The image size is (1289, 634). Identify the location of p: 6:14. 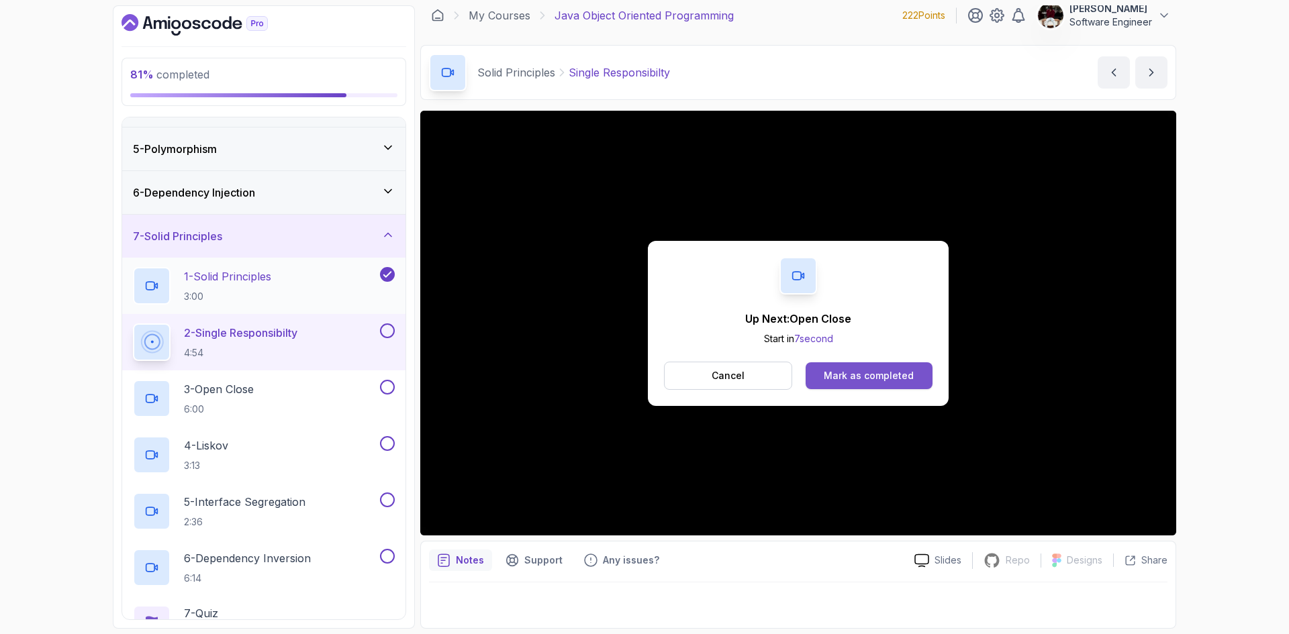
(247, 579).